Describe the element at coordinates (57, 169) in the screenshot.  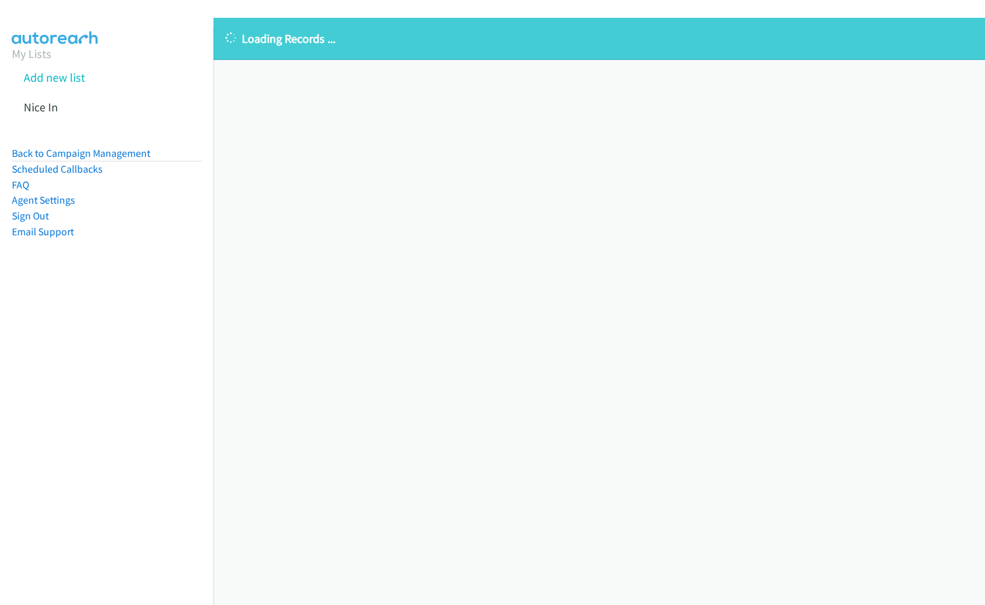
I see `a: Scheduled Callbacks` at that location.